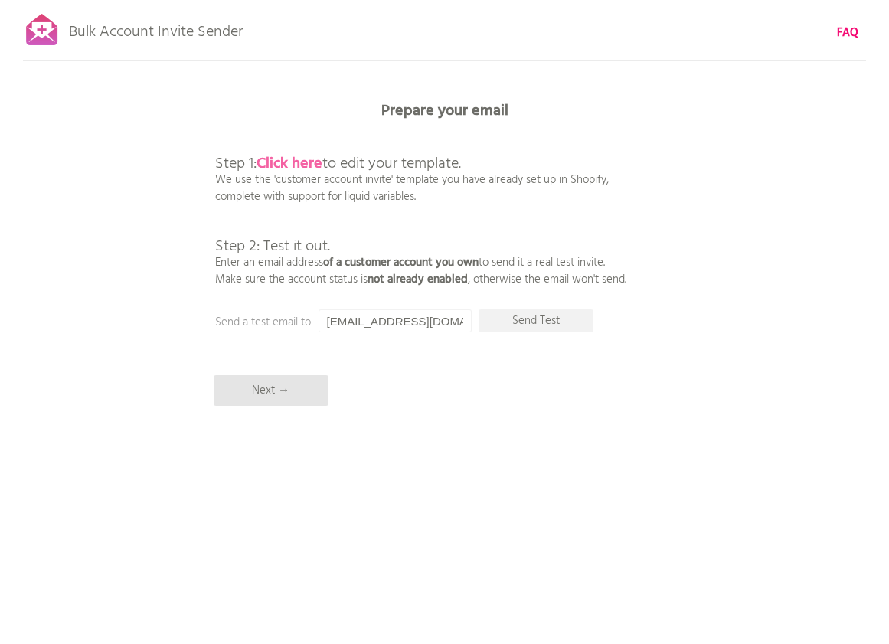 The width and height of the screenshot is (889, 644). I want to click on b: of a customer account you own, so click(401, 263).